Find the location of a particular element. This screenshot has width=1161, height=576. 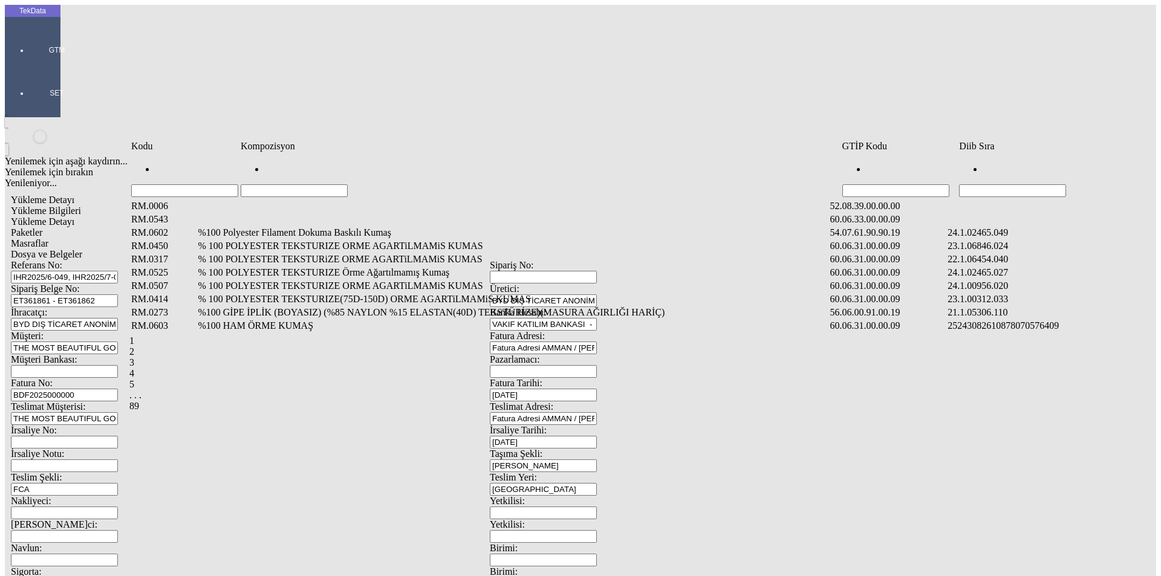

div: Page 2 is located at coordinates (634, 352).